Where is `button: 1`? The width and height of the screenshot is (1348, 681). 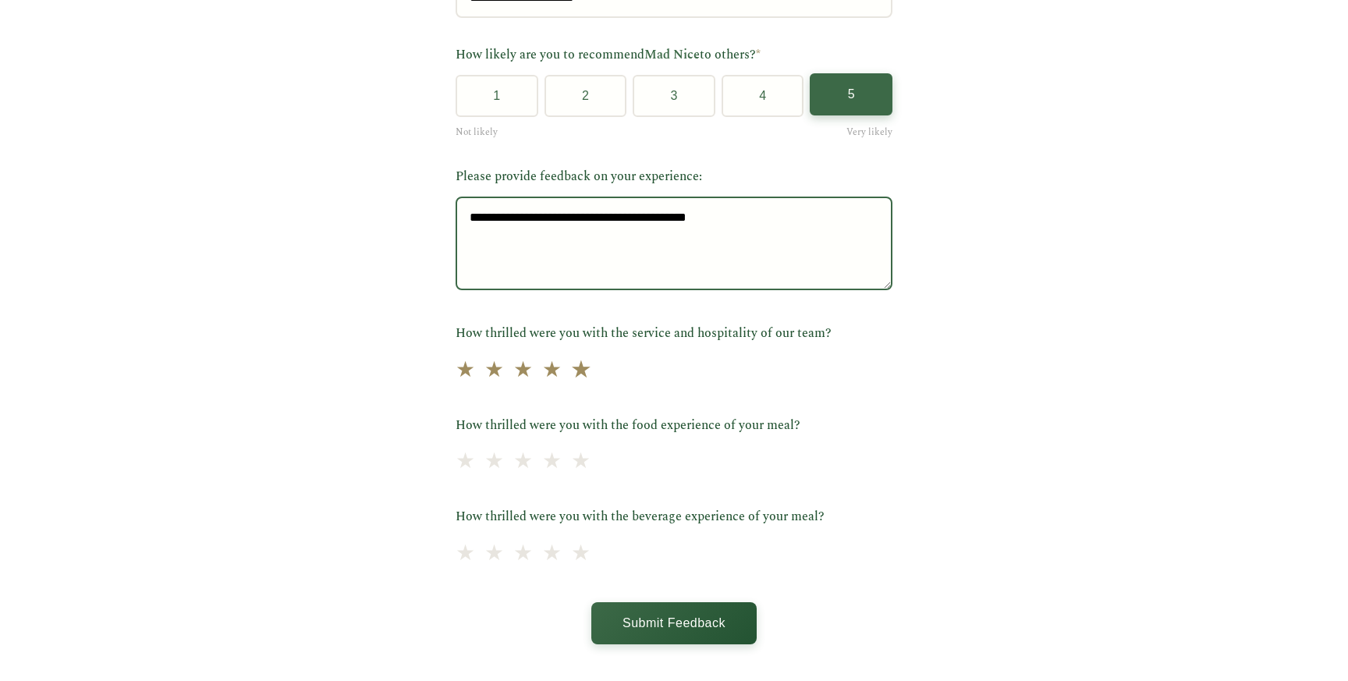
button: 1 is located at coordinates (497, 96).